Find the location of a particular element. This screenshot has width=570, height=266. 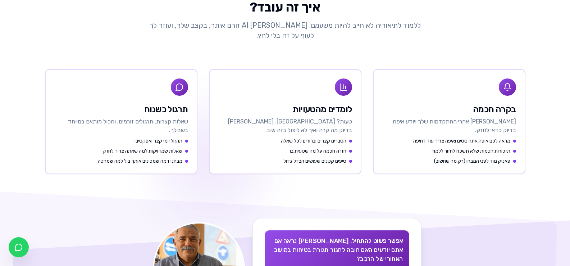

span: שאלות שמדויקות למה שאתה צריך לחזק is located at coordinates (143, 151).